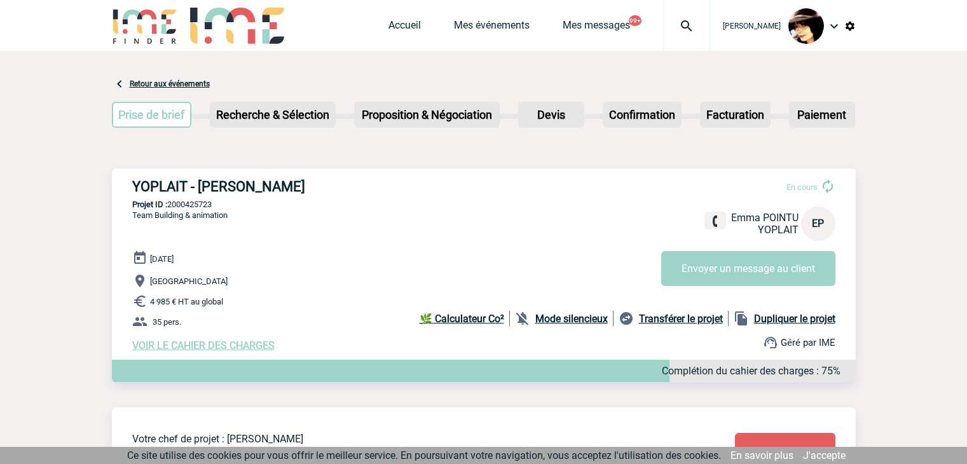  I want to click on a: En savoir plus, so click(762, 455).